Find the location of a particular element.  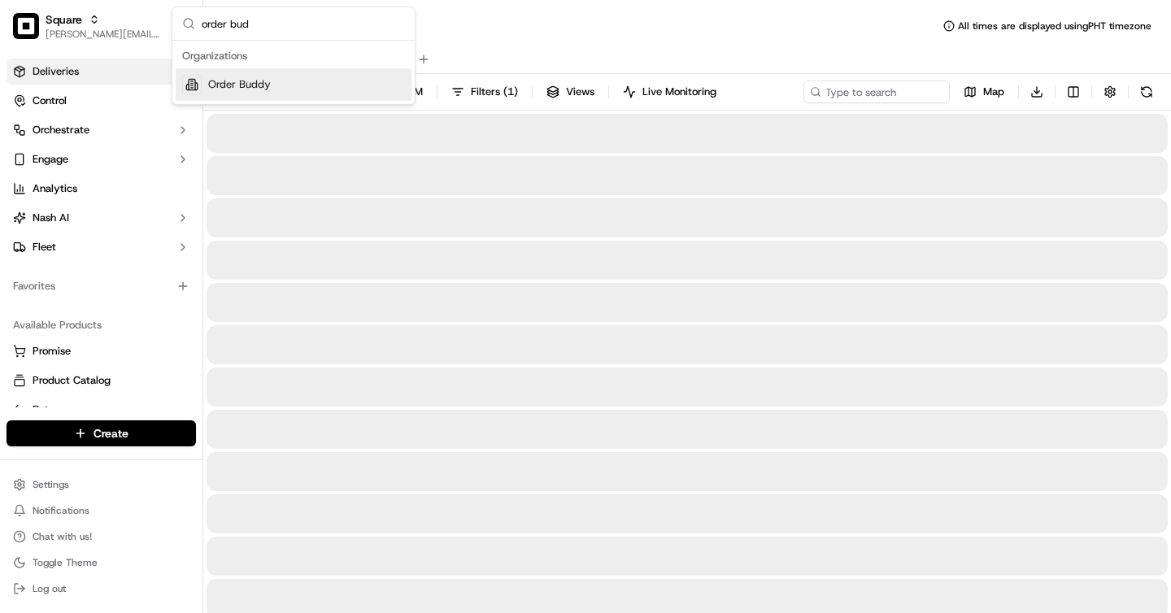

button: Filters(1) is located at coordinates (485, 92).